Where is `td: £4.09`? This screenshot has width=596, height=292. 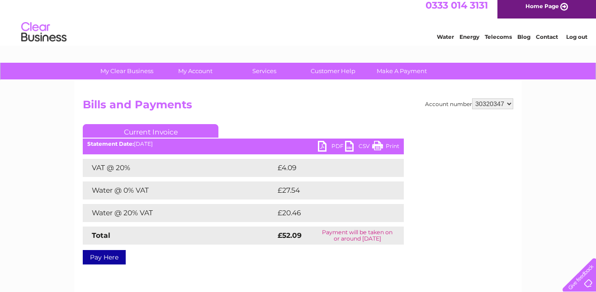 td: £4.09 is located at coordinates (329, 168).